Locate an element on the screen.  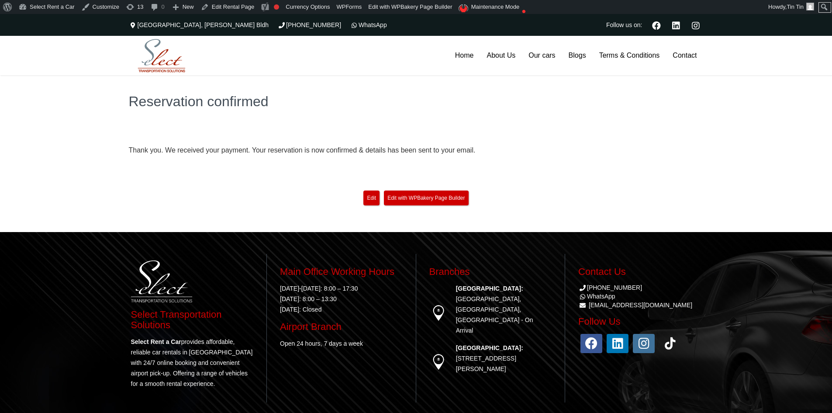
h3: Airport Branch is located at coordinates (341, 327).